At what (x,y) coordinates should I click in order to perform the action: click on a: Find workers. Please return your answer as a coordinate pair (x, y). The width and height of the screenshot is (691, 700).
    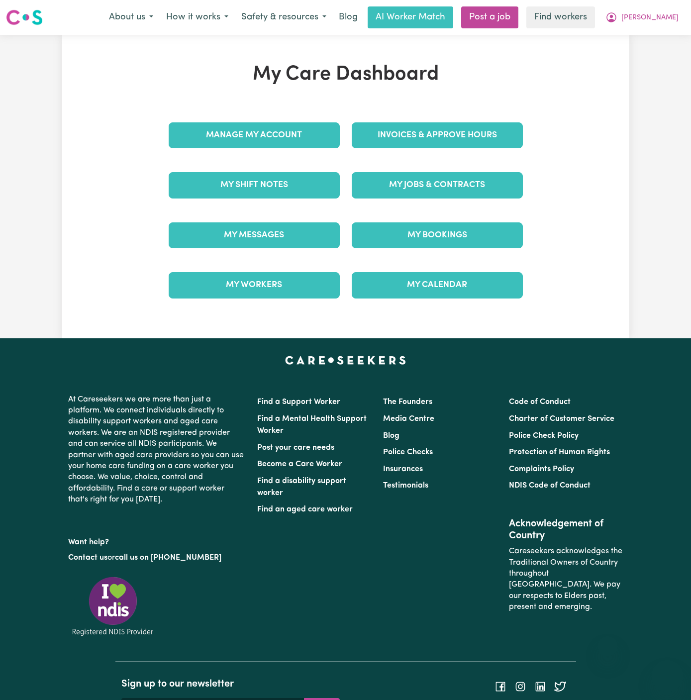
    Looking at the image, I should click on (560, 17).